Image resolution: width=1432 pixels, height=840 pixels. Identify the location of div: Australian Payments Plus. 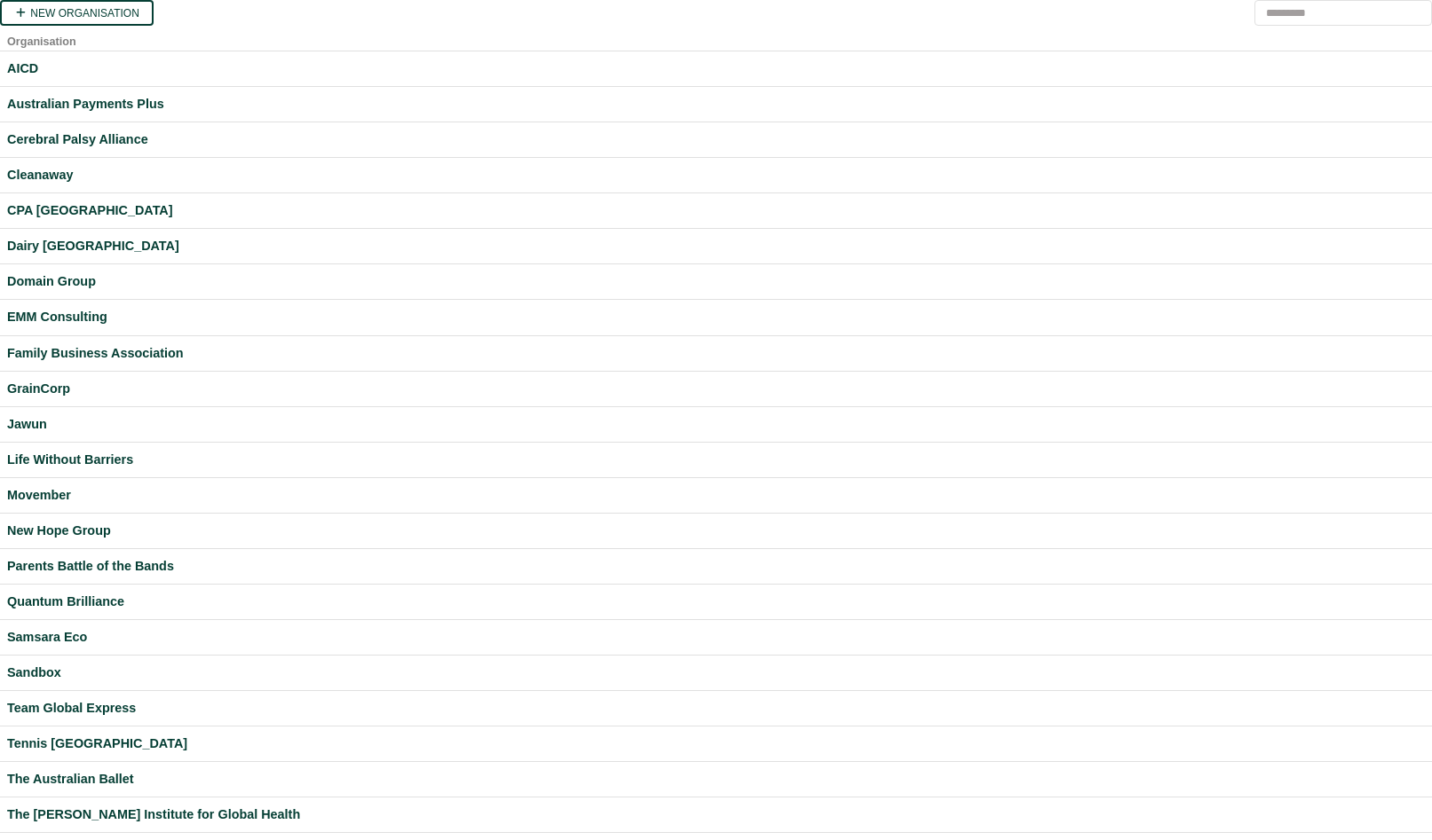
(716, 104).